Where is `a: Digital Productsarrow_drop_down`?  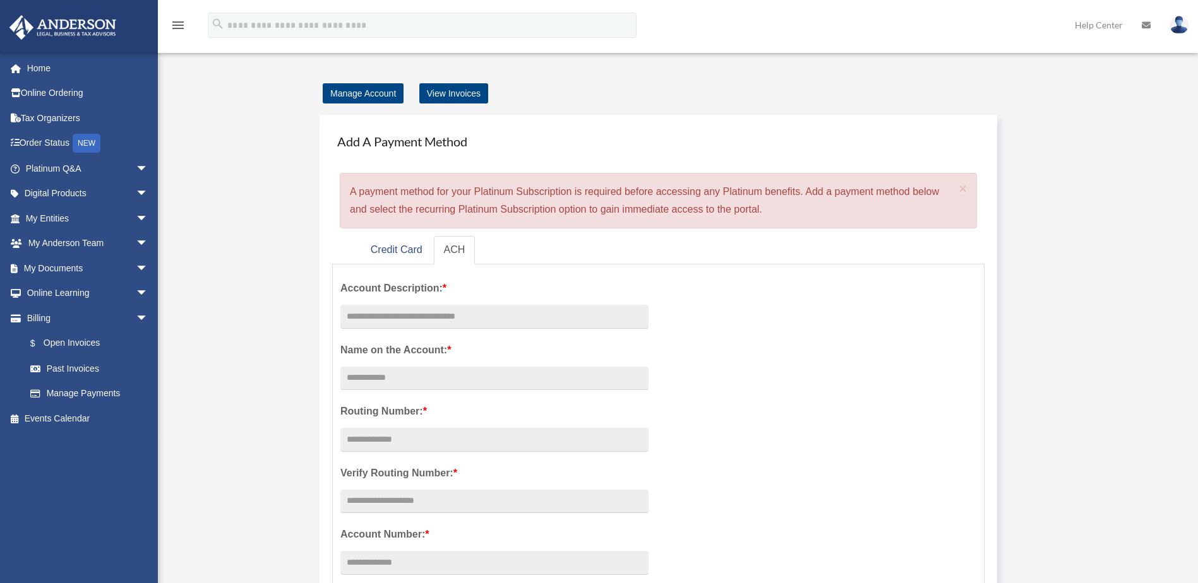
a: Digital Productsarrow_drop_down is located at coordinates (88, 194).